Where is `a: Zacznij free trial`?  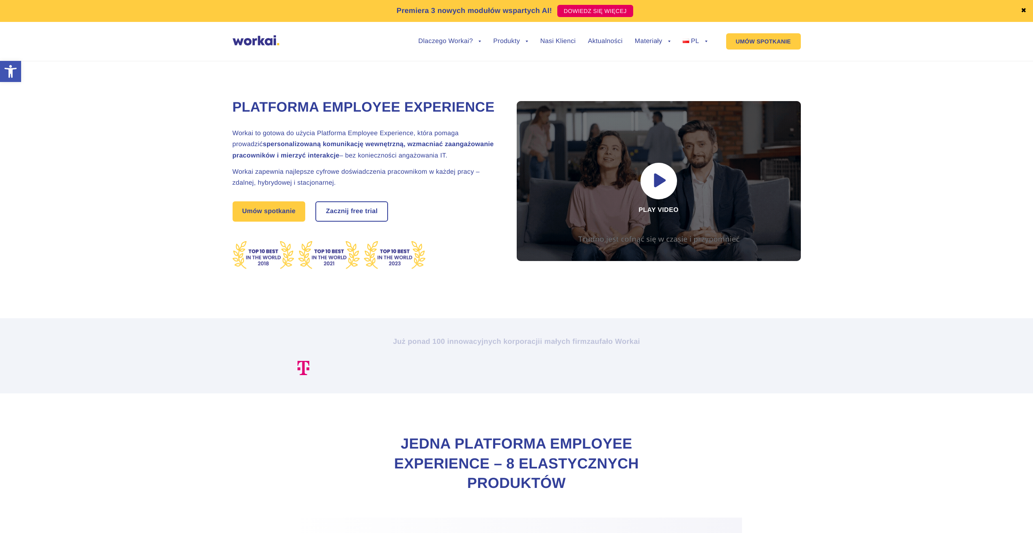
a: Zacznij free trial is located at coordinates (352, 211).